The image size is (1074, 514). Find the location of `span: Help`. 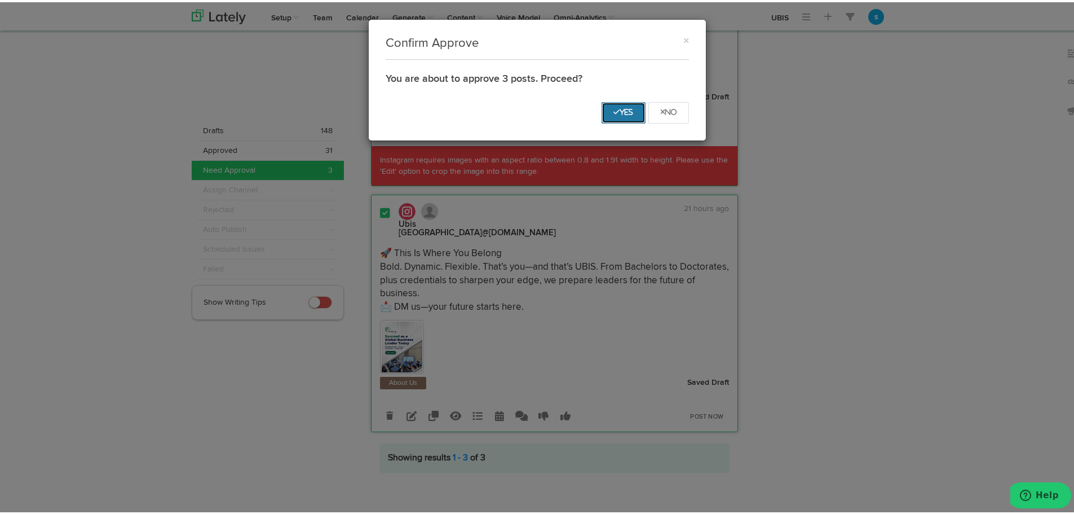

span: Help is located at coordinates (37, 13).